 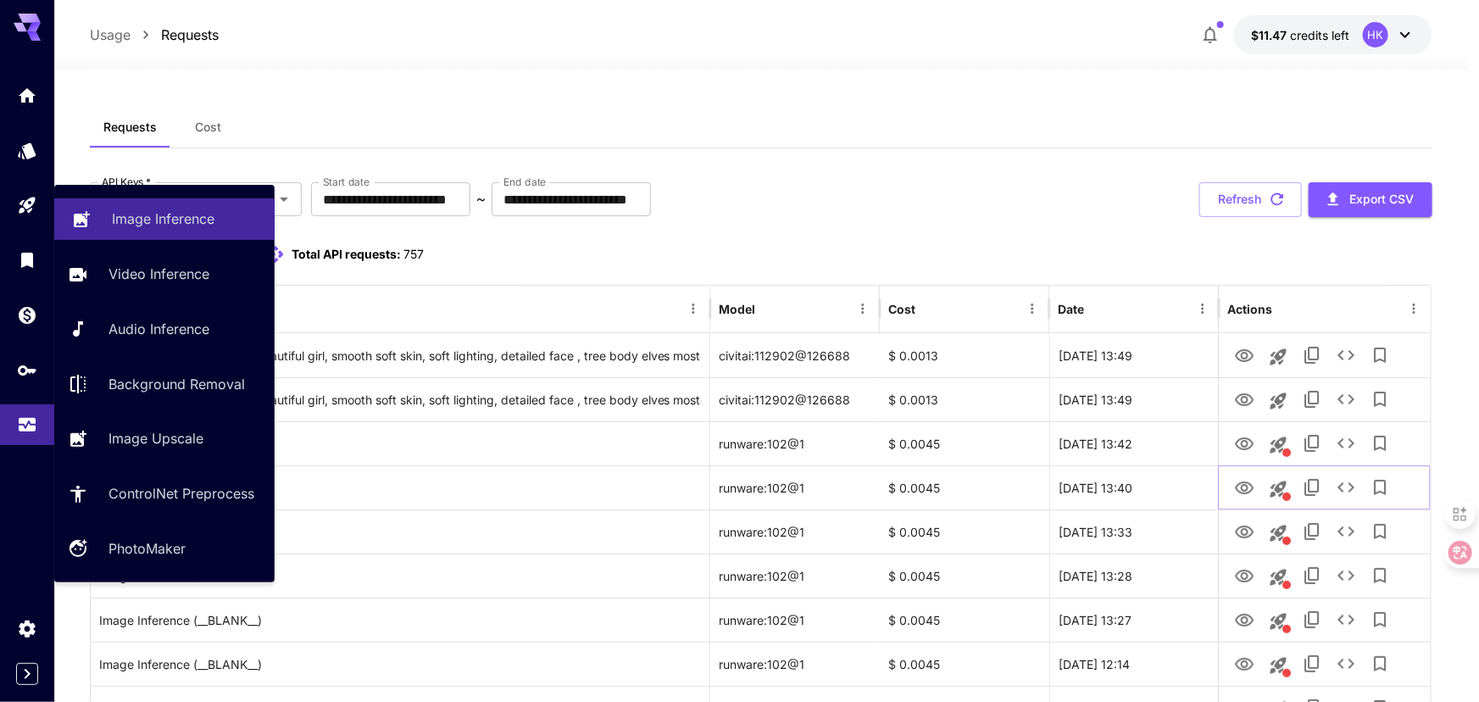 I want to click on button: Expand sidebar, so click(x=27, y=674).